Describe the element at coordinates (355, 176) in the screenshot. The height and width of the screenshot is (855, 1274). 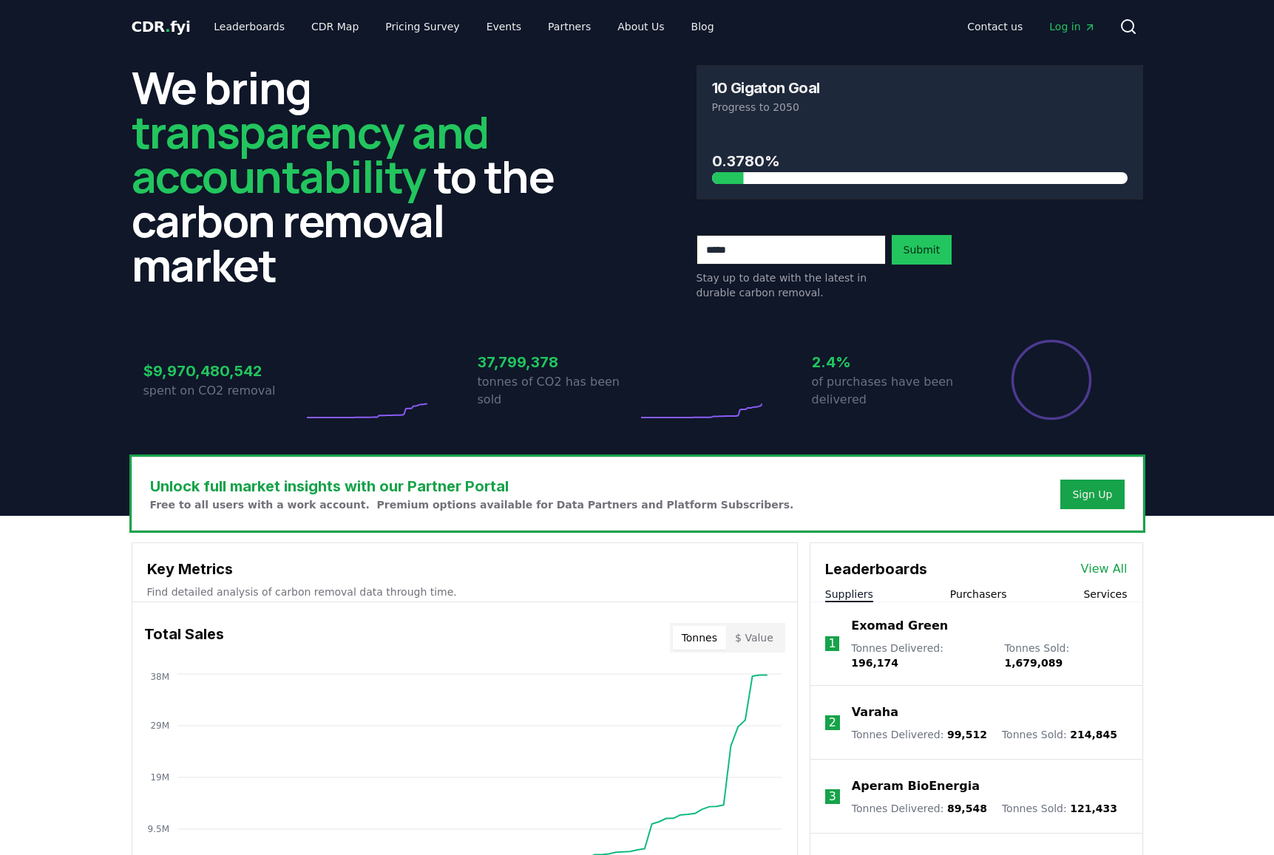
I see `h2: We bring to the carbon removal market` at that location.